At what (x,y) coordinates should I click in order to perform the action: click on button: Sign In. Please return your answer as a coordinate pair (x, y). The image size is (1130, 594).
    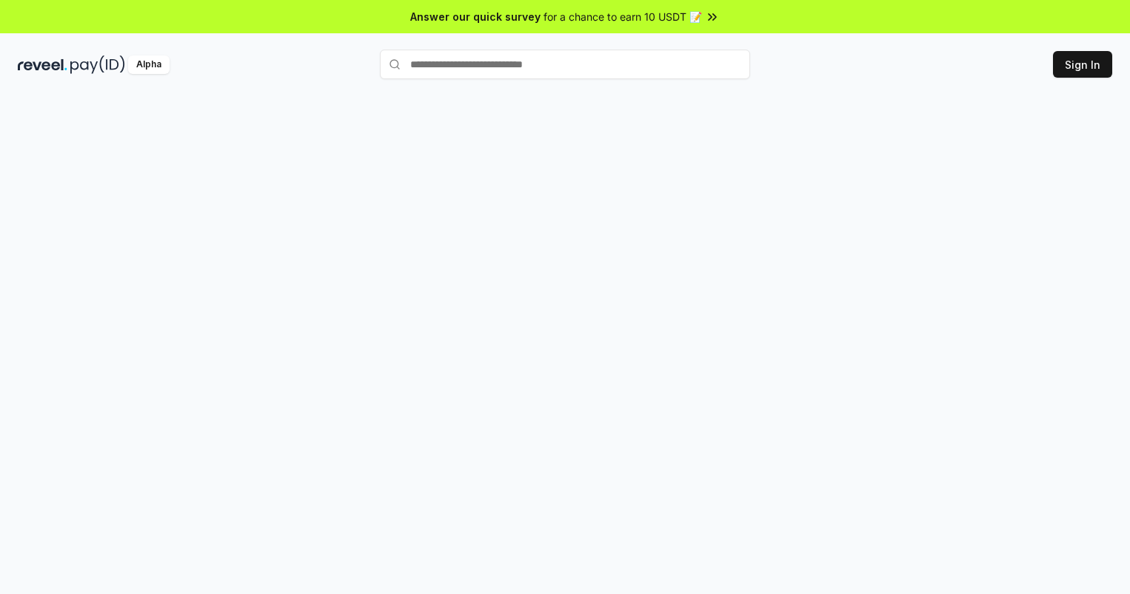
    Looking at the image, I should click on (1082, 64).